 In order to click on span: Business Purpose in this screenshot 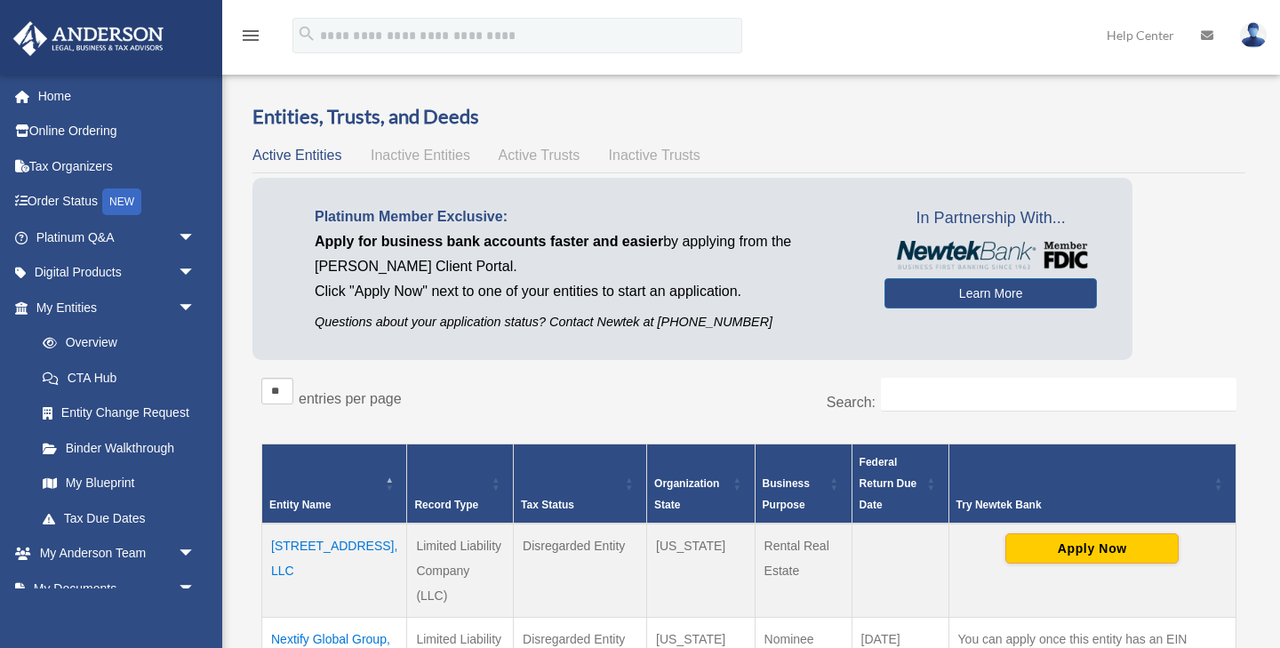, I will do `click(786, 494)`.